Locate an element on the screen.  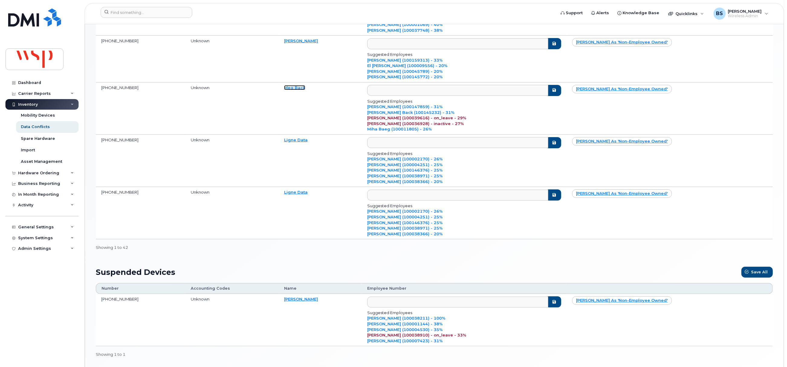
div: Showing 1 to 42 is located at coordinates (112, 248).